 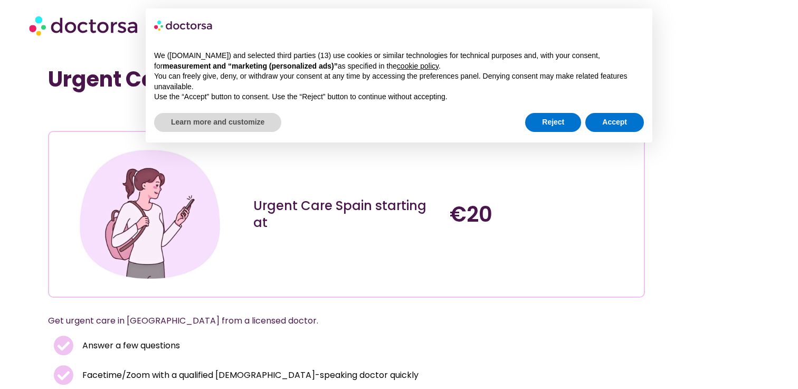 I want to click on button: Reject, so click(x=553, y=122).